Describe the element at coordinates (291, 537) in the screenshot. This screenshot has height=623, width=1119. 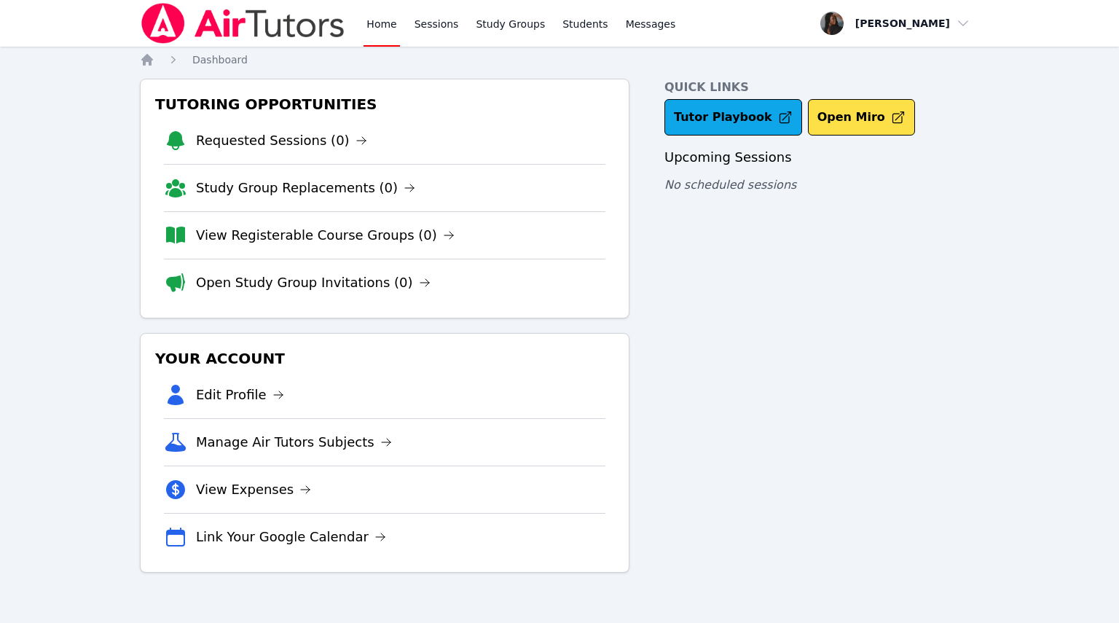
I see `a: Link Your Google Calendar` at that location.